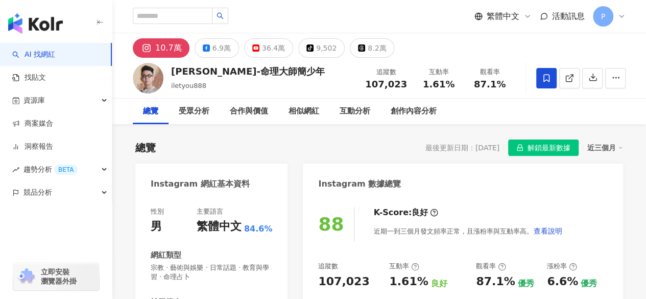  Describe the element at coordinates (377, 48) in the screenshot. I see `div: 8.2萬` at that location.